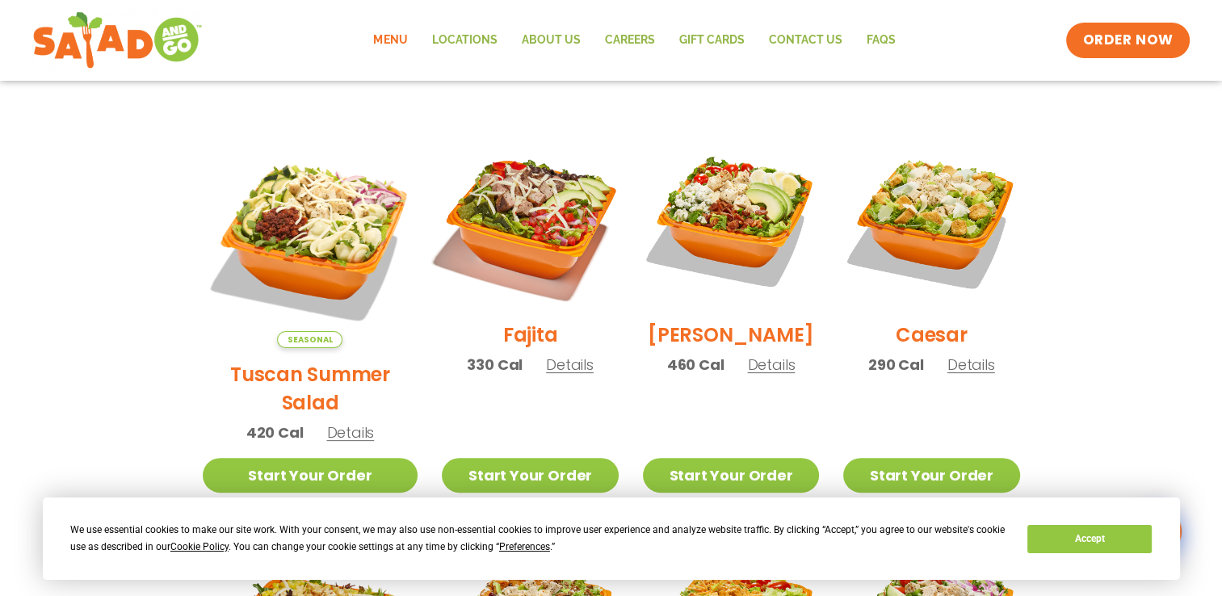 The height and width of the screenshot is (596, 1222). I want to click on a: Contact Us, so click(805, 40).